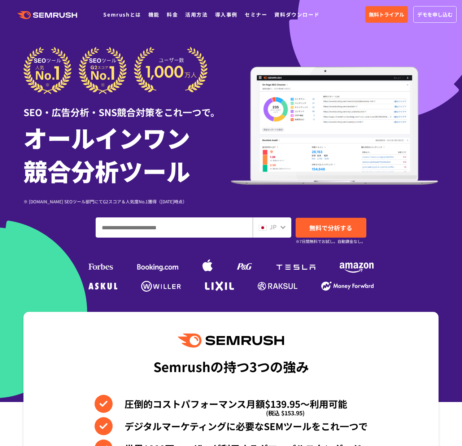 Image resolution: width=462 pixels, height=446 pixels. What do you see at coordinates (231, 404) in the screenshot?
I see `li: 圧倒的コストパフォーマンス月額$139.95〜利用可能` at bounding box center [231, 404].